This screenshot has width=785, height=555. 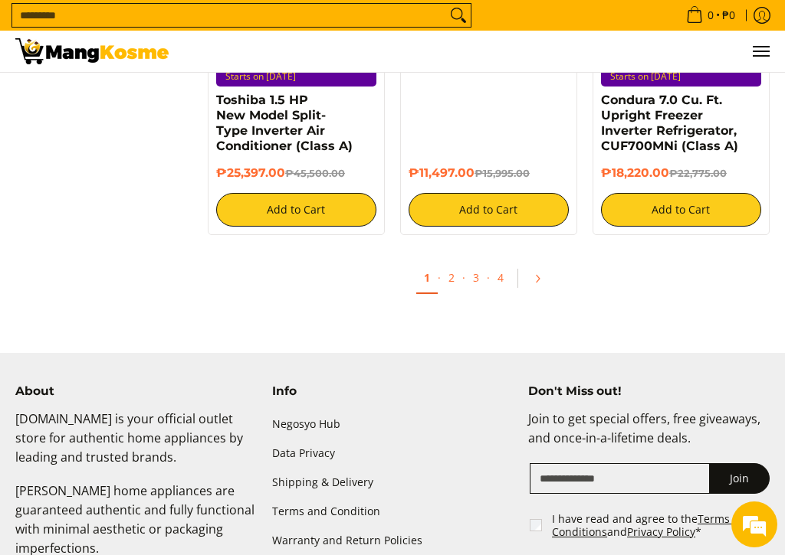 I want to click on button: Join, so click(x=739, y=479).